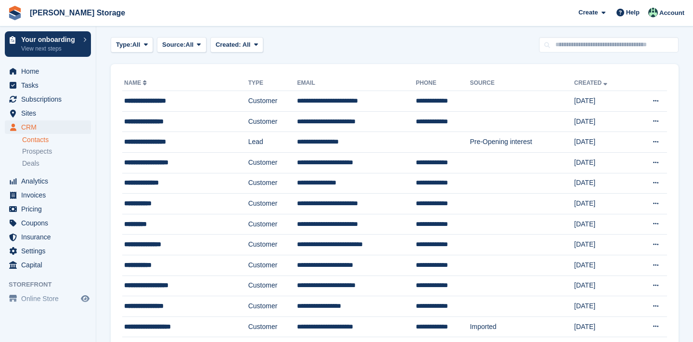 The width and height of the screenshot is (693, 342). What do you see at coordinates (50, 251) in the screenshot?
I see `span: Settings` at bounding box center [50, 251].